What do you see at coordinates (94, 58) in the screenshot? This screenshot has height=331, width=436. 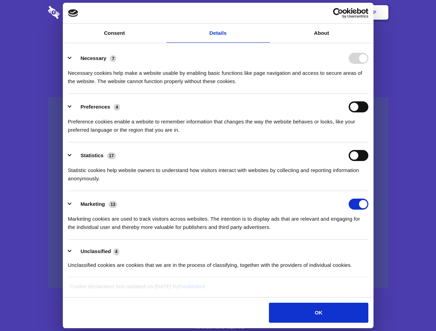 I see `button: Necessary (7)` at bounding box center [94, 58].